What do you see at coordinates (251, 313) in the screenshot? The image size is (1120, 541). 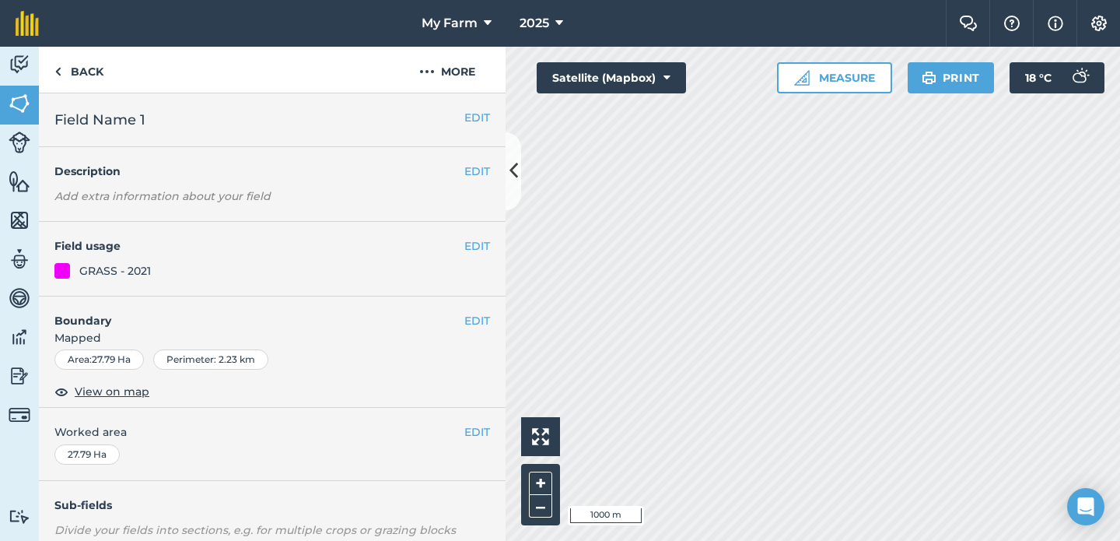 I see `h4: Boundary` at bounding box center [251, 313].